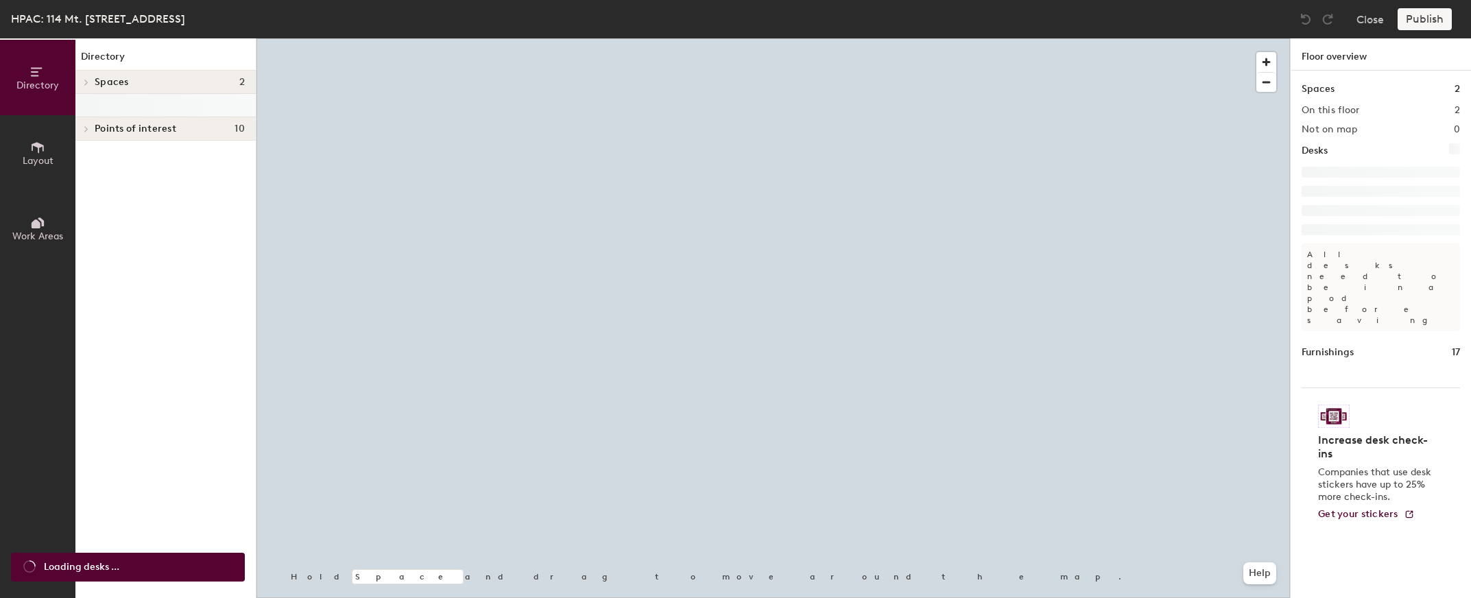 This screenshot has width=1471, height=598. I want to click on h2: 0, so click(1457, 130).